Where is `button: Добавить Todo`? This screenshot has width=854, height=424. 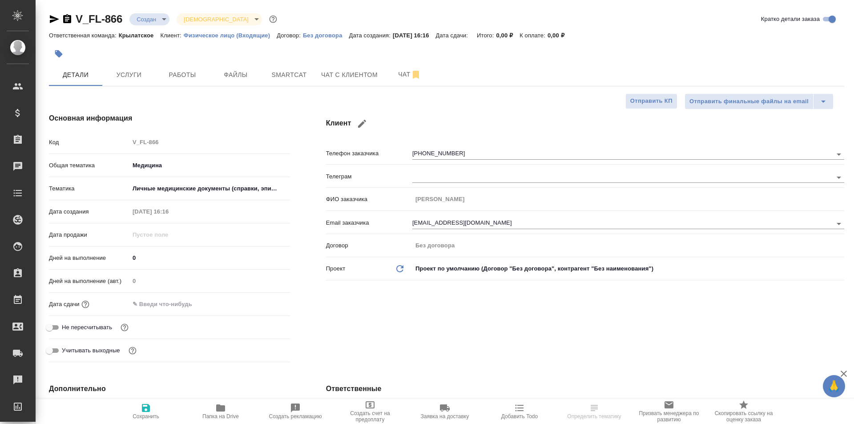
button: Добавить Todo is located at coordinates (520, 411).